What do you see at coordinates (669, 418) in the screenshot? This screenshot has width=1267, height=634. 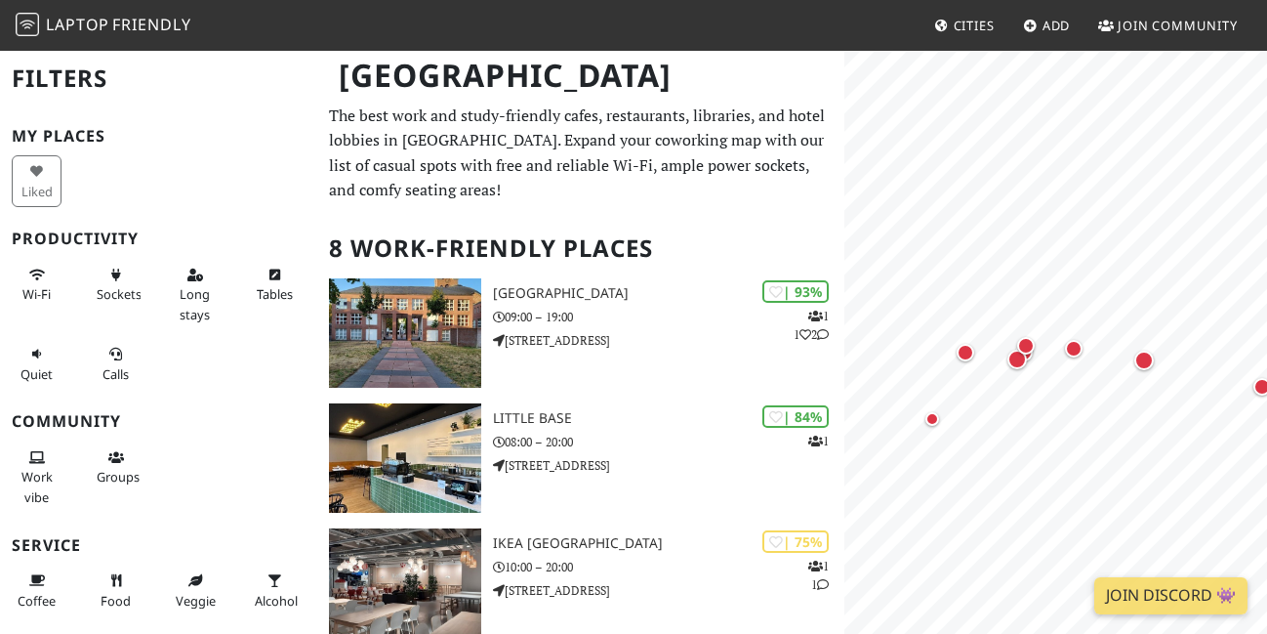 I see `h3: Little Base` at bounding box center [669, 418].